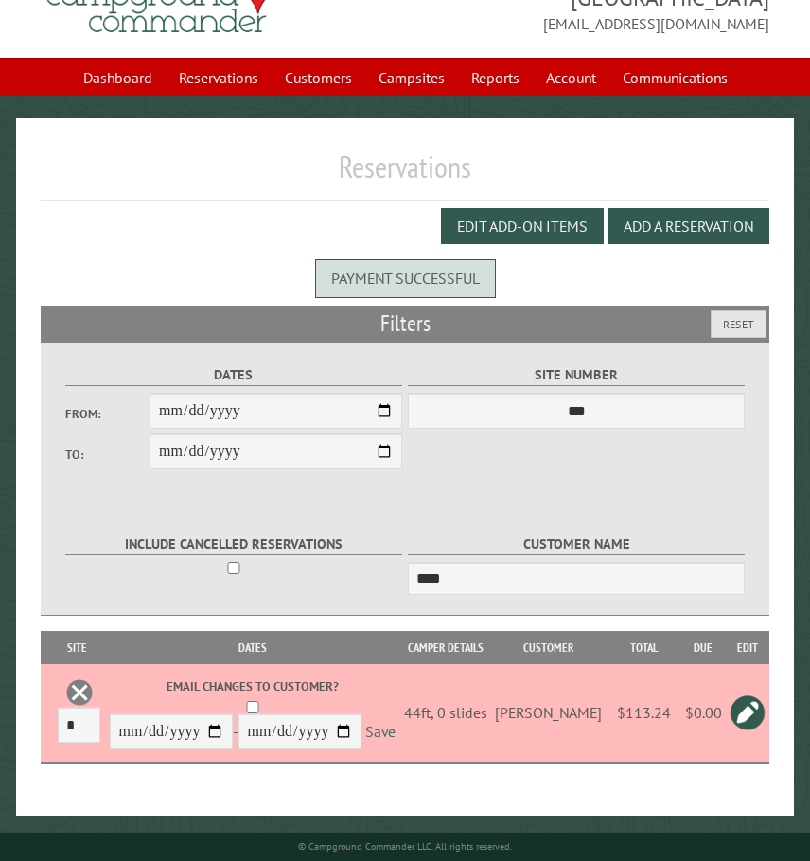  What do you see at coordinates (318, 78) in the screenshot?
I see `a: Customers` at bounding box center [318, 78].